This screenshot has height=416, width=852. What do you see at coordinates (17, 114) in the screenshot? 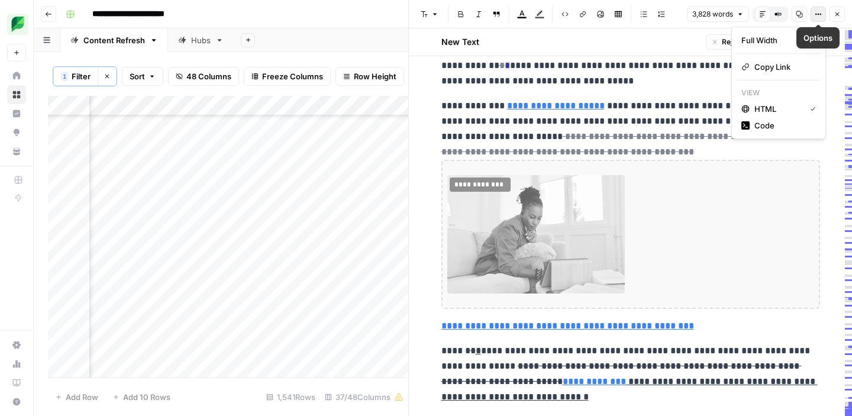
I see `a: Insights` at bounding box center [17, 114].